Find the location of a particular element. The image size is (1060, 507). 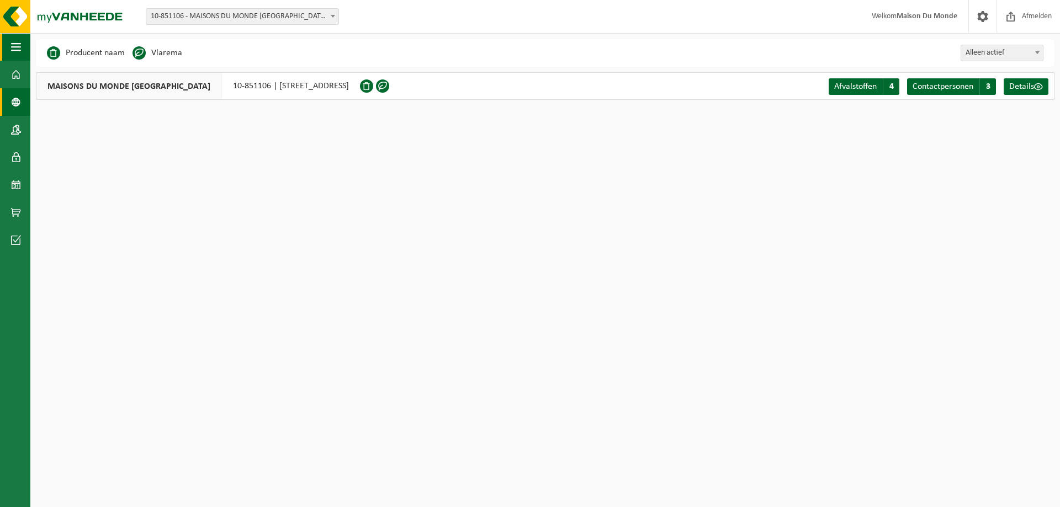

span: Alleen actief is located at coordinates (1002, 53).